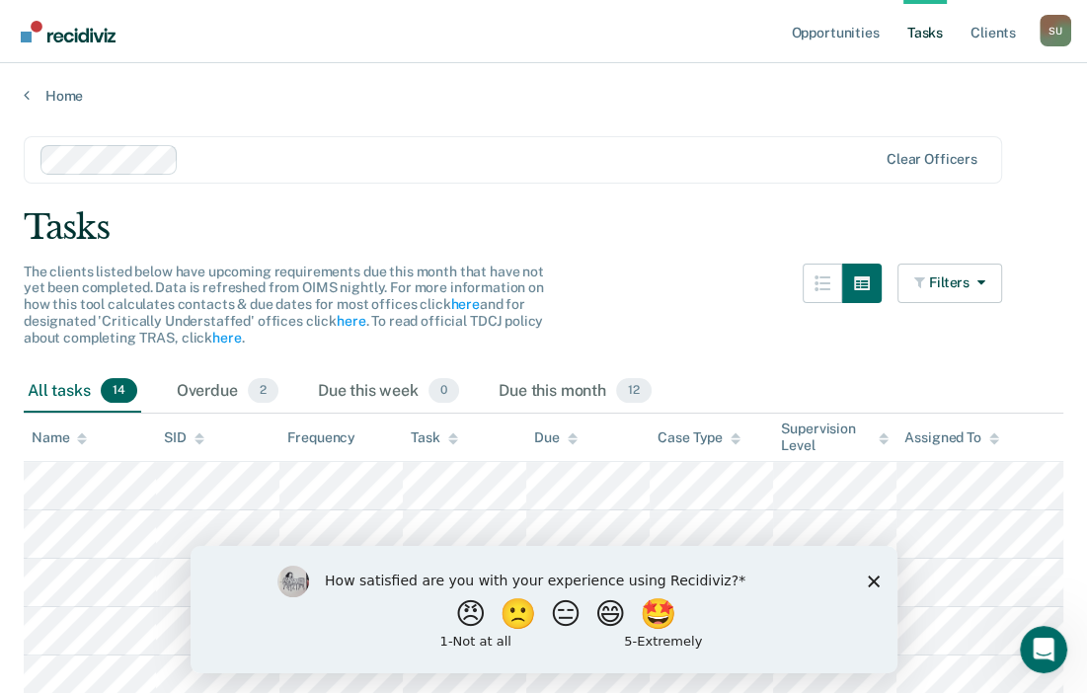 This screenshot has height=693, width=1087. I want to click on div: Due this week0, so click(388, 392).